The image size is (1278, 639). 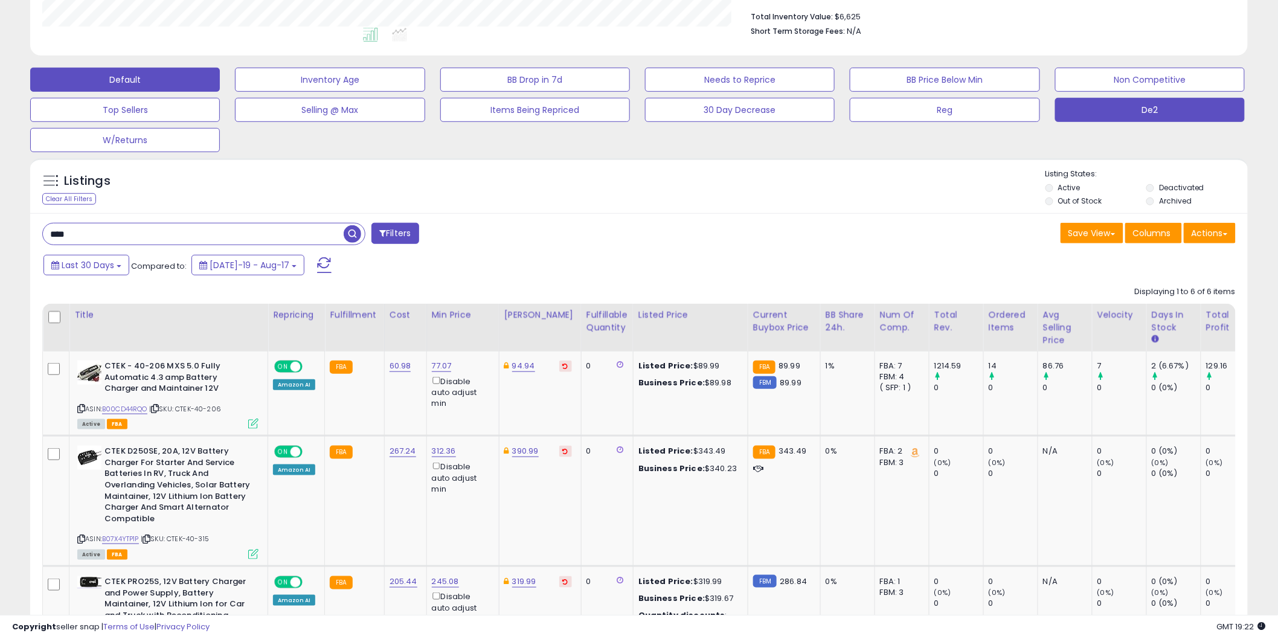 What do you see at coordinates (185, 409) in the screenshot?
I see `span: | SKU: CTEK-40-206` at bounding box center [185, 409].